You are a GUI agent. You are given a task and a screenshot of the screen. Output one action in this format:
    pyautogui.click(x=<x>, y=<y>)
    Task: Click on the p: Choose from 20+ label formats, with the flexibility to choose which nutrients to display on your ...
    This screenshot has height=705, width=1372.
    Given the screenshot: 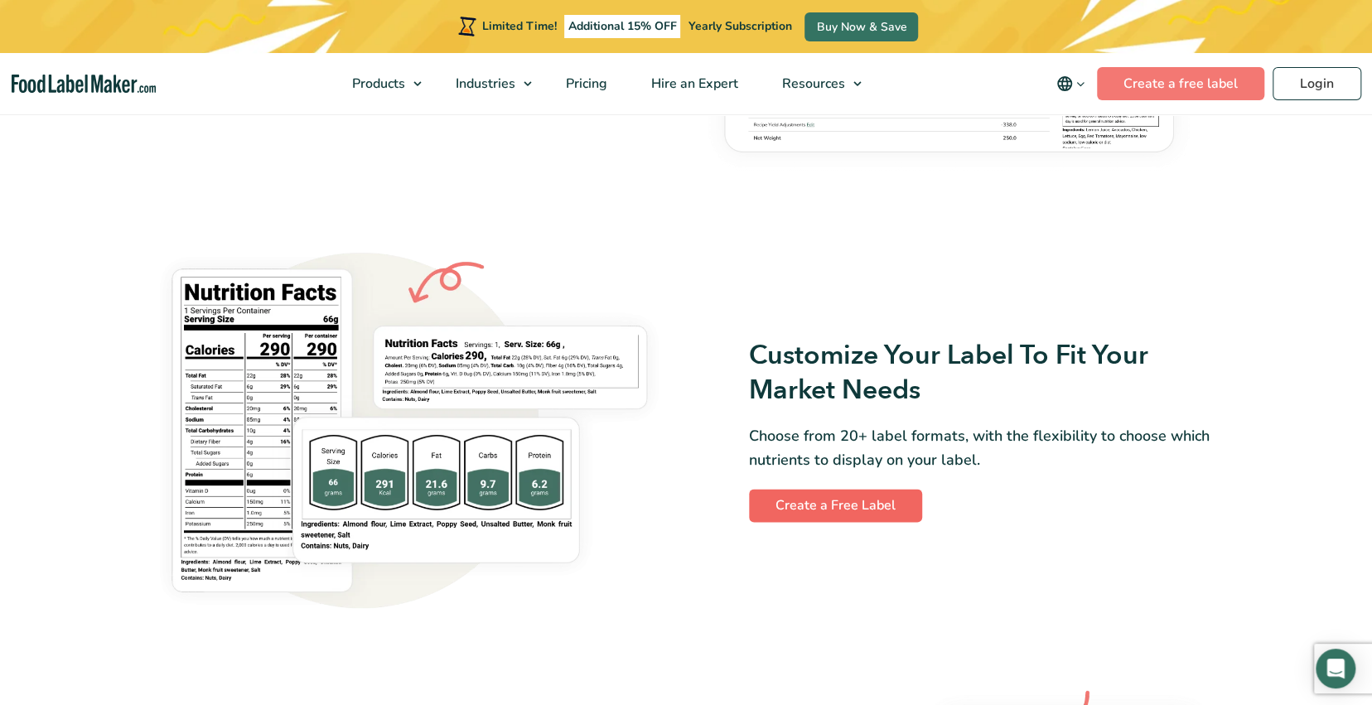 What is the action you would take?
    pyautogui.click(x=989, y=448)
    